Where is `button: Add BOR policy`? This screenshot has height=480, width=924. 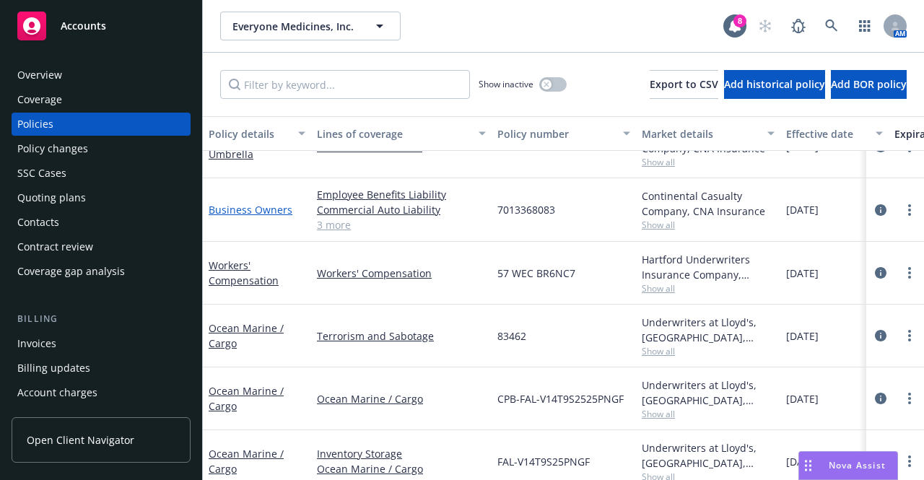
button: Add BOR policy is located at coordinates (868, 84).